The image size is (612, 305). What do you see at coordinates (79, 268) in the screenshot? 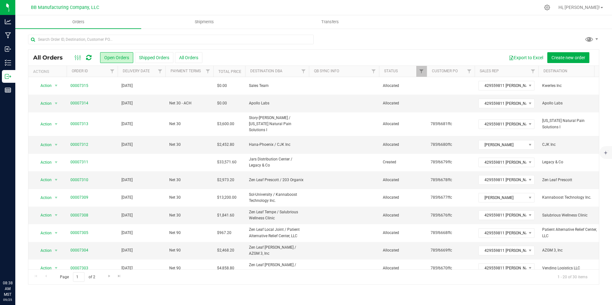
I see `a: 00007303` at bounding box center [79, 268].